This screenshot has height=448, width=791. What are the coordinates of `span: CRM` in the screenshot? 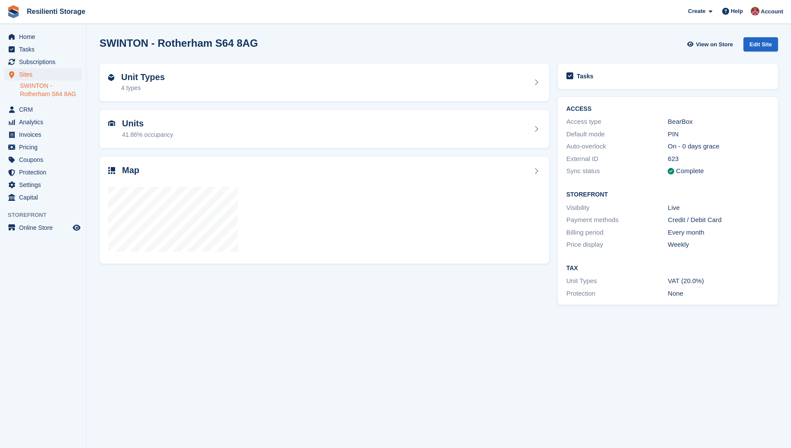 It's located at (45, 109).